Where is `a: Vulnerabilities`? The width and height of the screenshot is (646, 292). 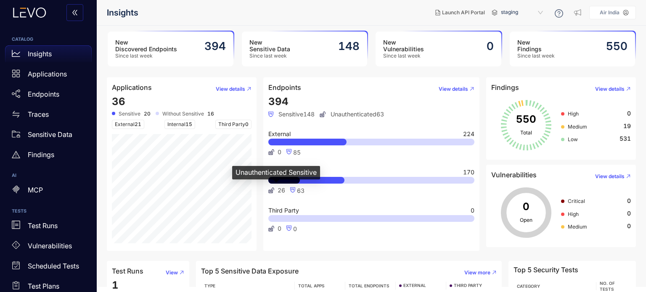 a: Vulnerabilities is located at coordinates (48, 248).